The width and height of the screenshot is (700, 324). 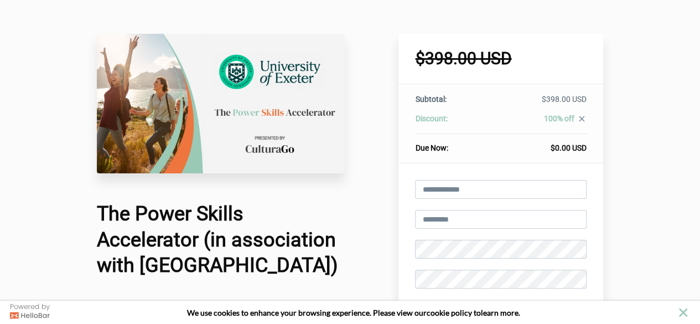 I want to click on span: learn more., so click(x=500, y=312).